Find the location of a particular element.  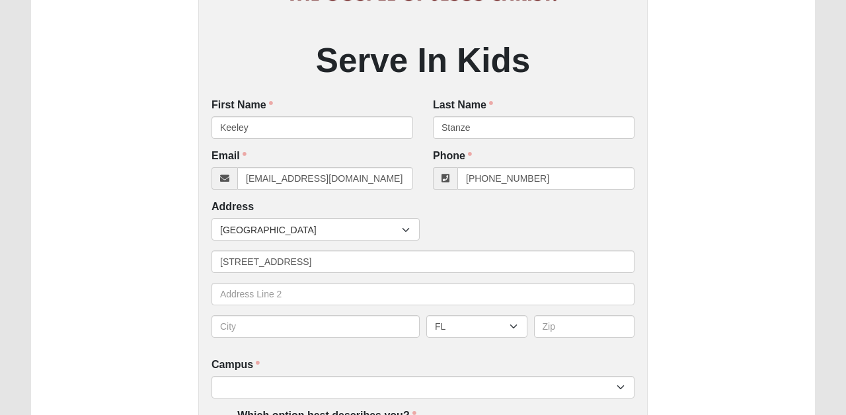

label: Last Name is located at coordinates (463, 105).